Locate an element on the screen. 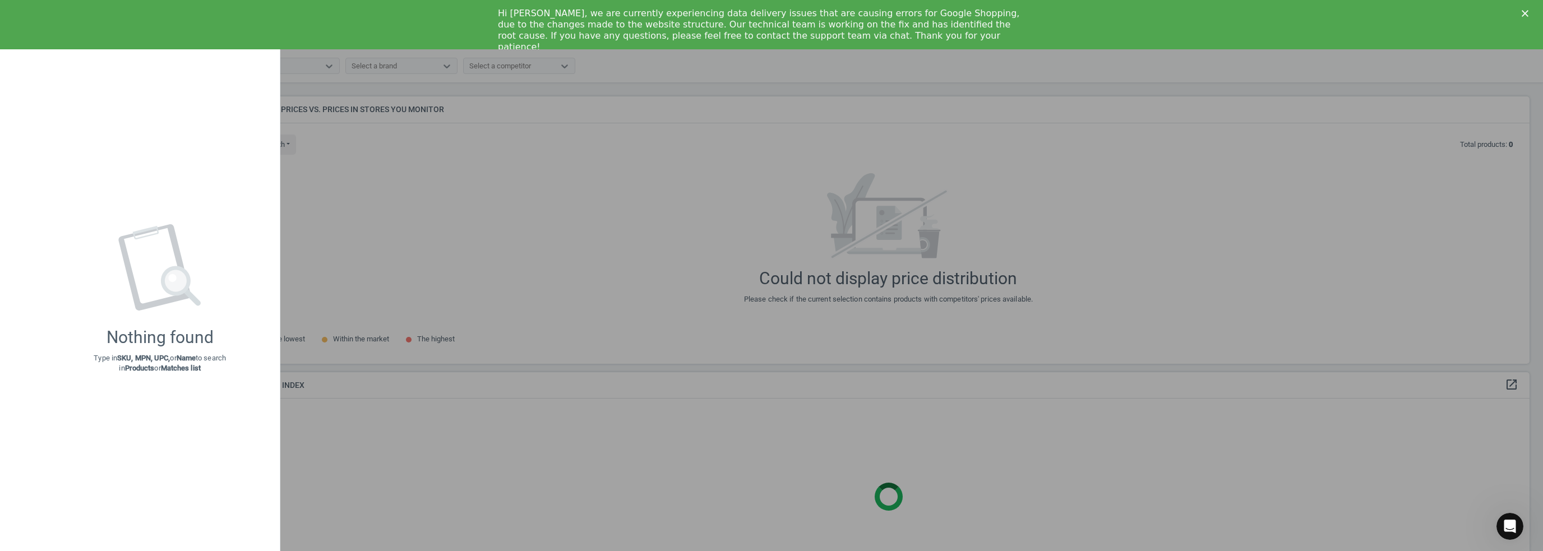 Image resolution: width=1543 pixels, height=551 pixels. p: Type in or to search in or is located at coordinates (160, 363).